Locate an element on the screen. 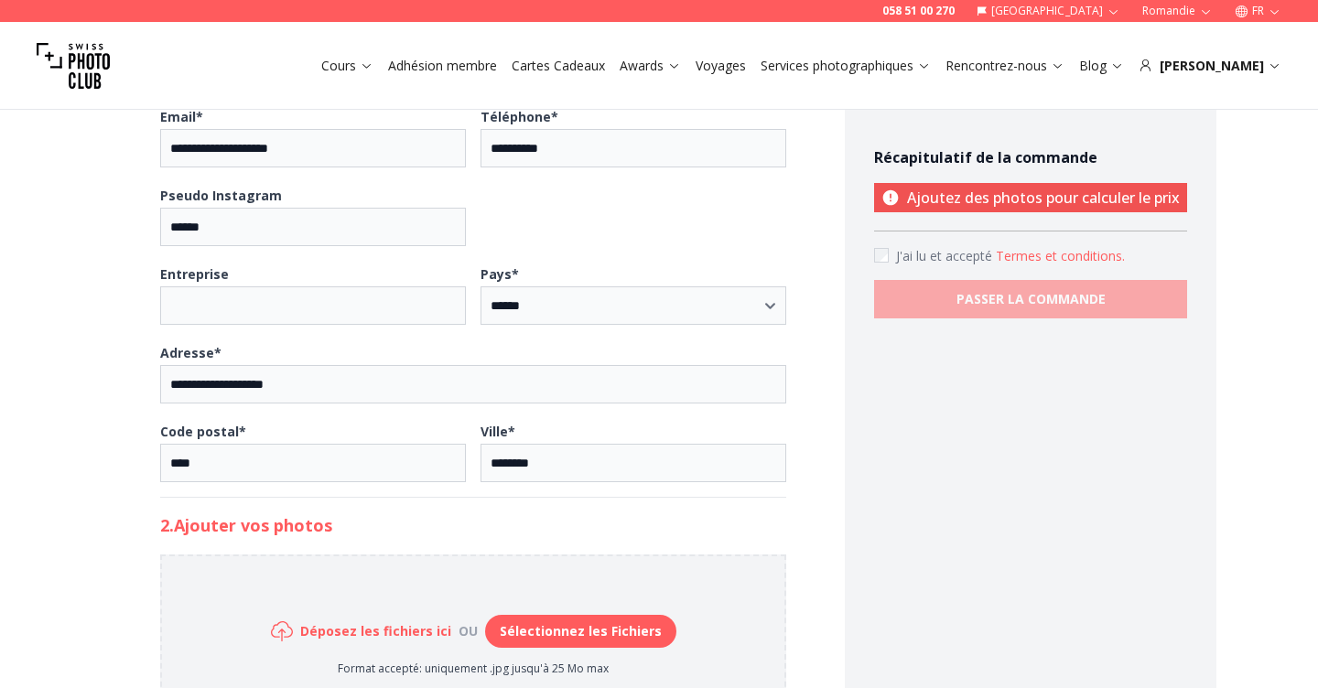 The height and width of the screenshot is (688, 1318). h6: Déposez les fichiers ici is located at coordinates (375, 632).